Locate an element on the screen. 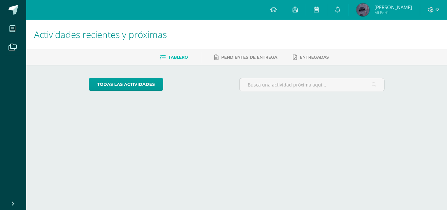  a: todas las Actividades is located at coordinates (126, 84).